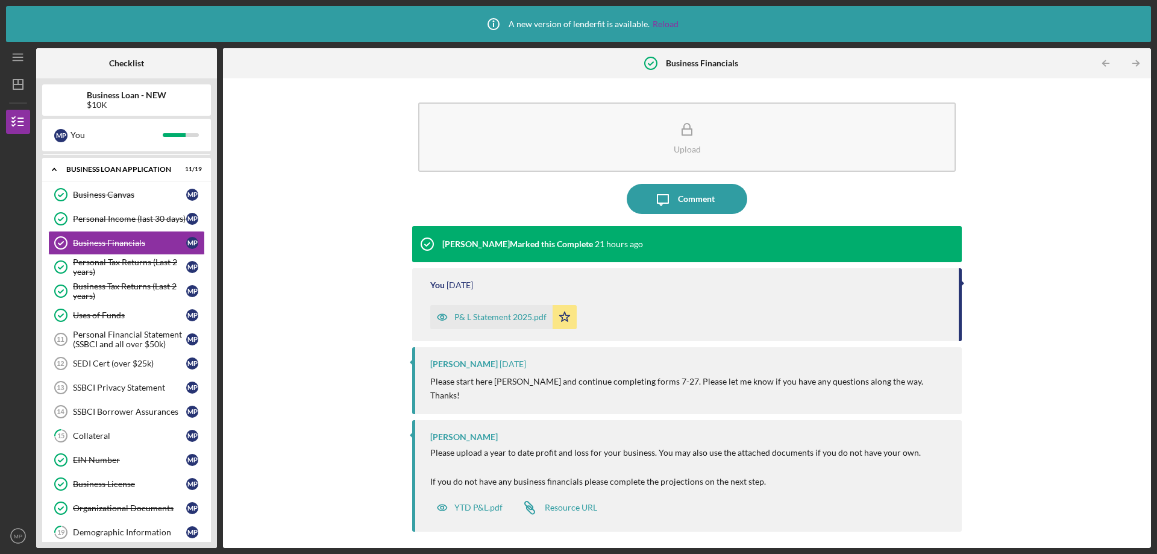 The width and height of the screenshot is (1157, 554). I want to click on button: Comment, so click(687, 199).